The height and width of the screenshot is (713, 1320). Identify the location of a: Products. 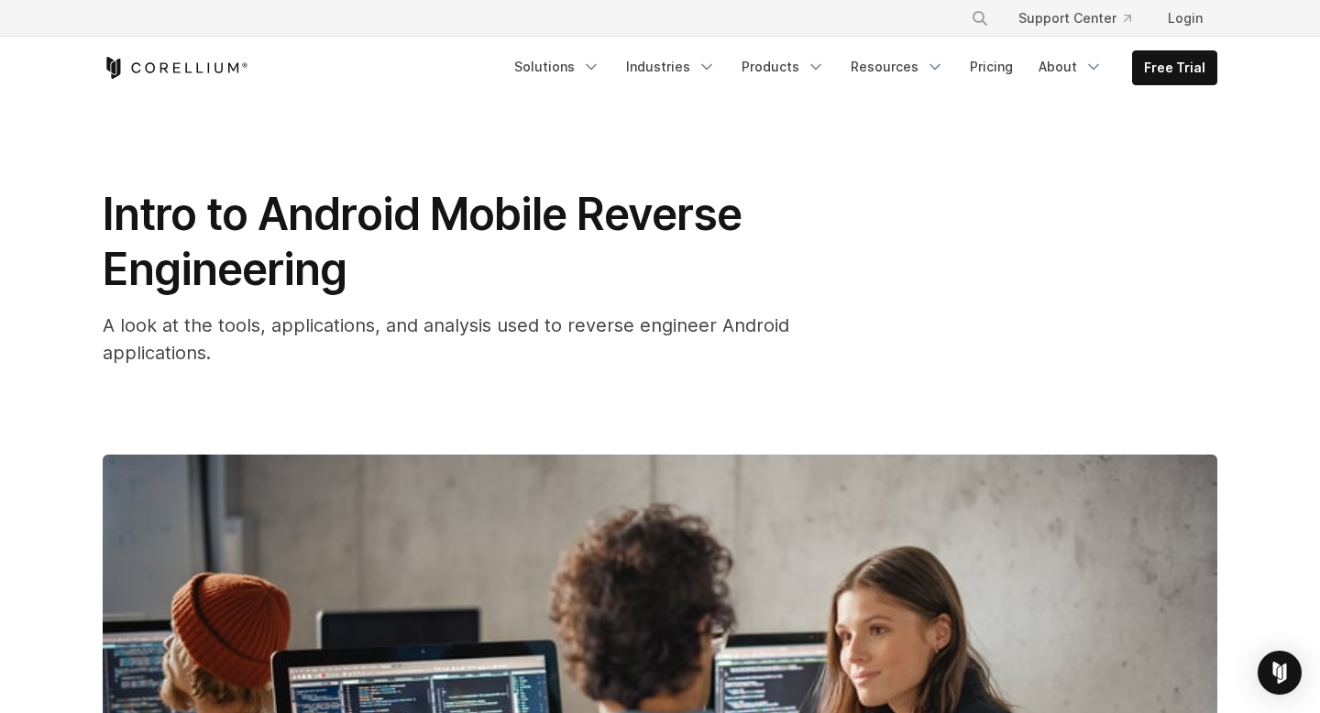
(783, 67).